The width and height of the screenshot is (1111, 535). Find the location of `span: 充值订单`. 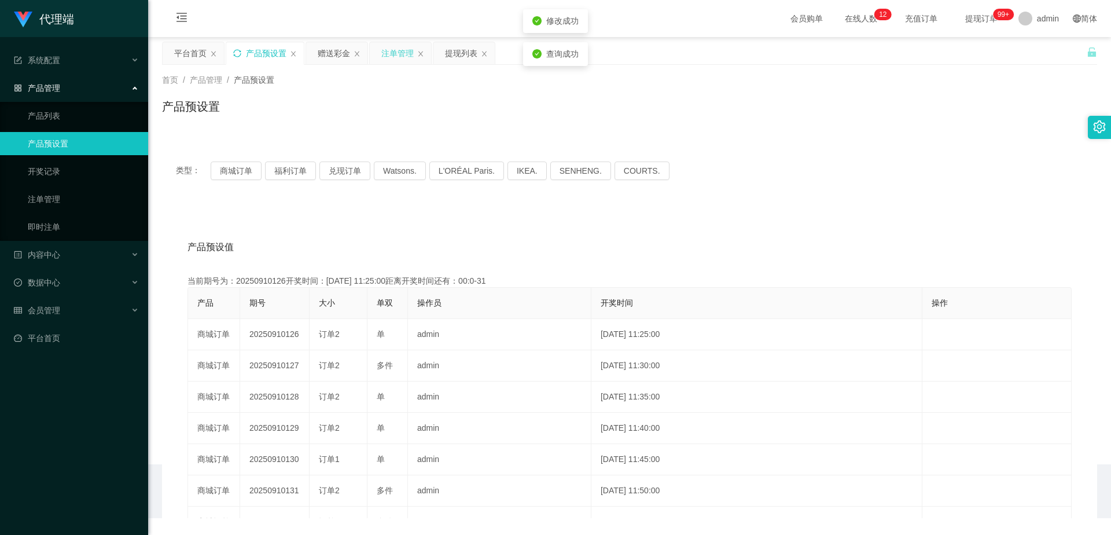

span: 充值订单 is located at coordinates (921, 19).